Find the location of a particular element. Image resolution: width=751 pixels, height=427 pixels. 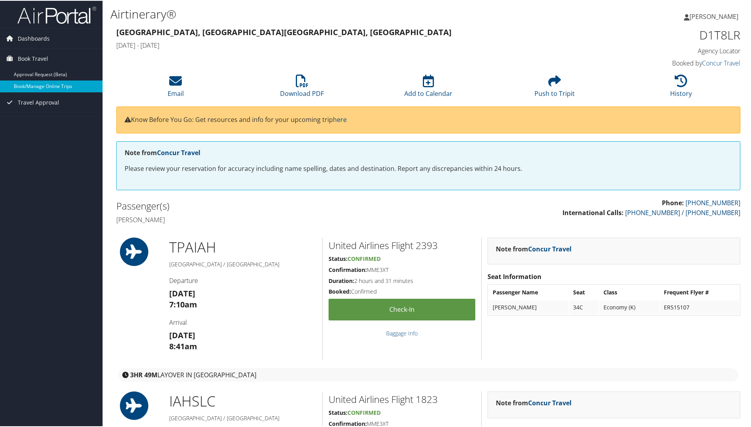

a: Add to Calendar is located at coordinates (429, 88).